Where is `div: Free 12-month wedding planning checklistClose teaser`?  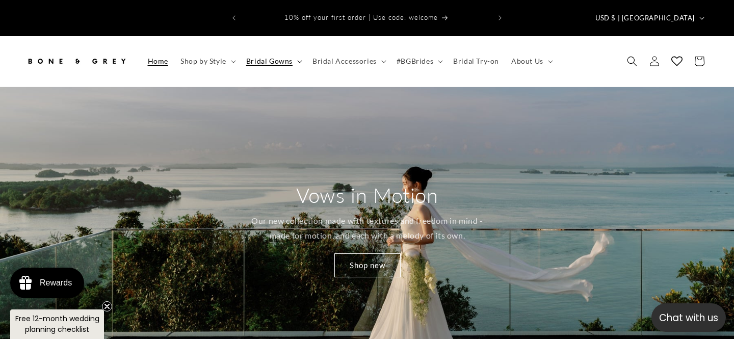
div: Free 12-month wedding planning checklistClose teaser is located at coordinates (57, 324).